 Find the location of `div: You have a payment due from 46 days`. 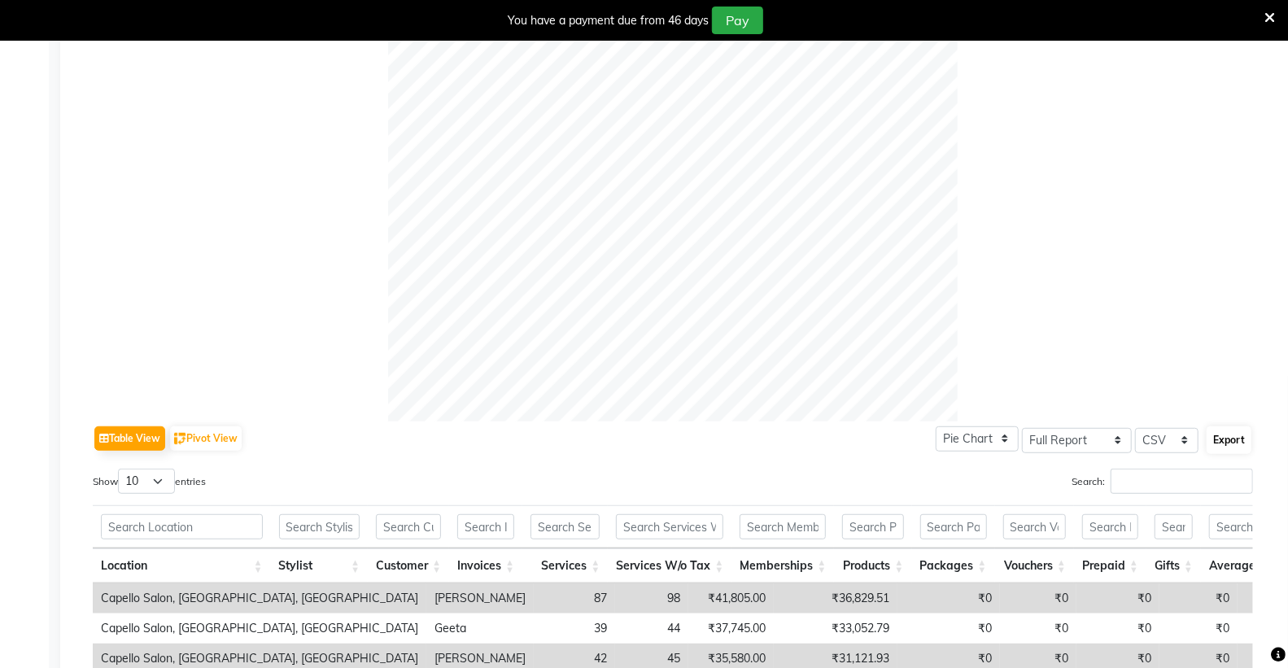

div: You have a payment due from 46 days is located at coordinates (608, 20).